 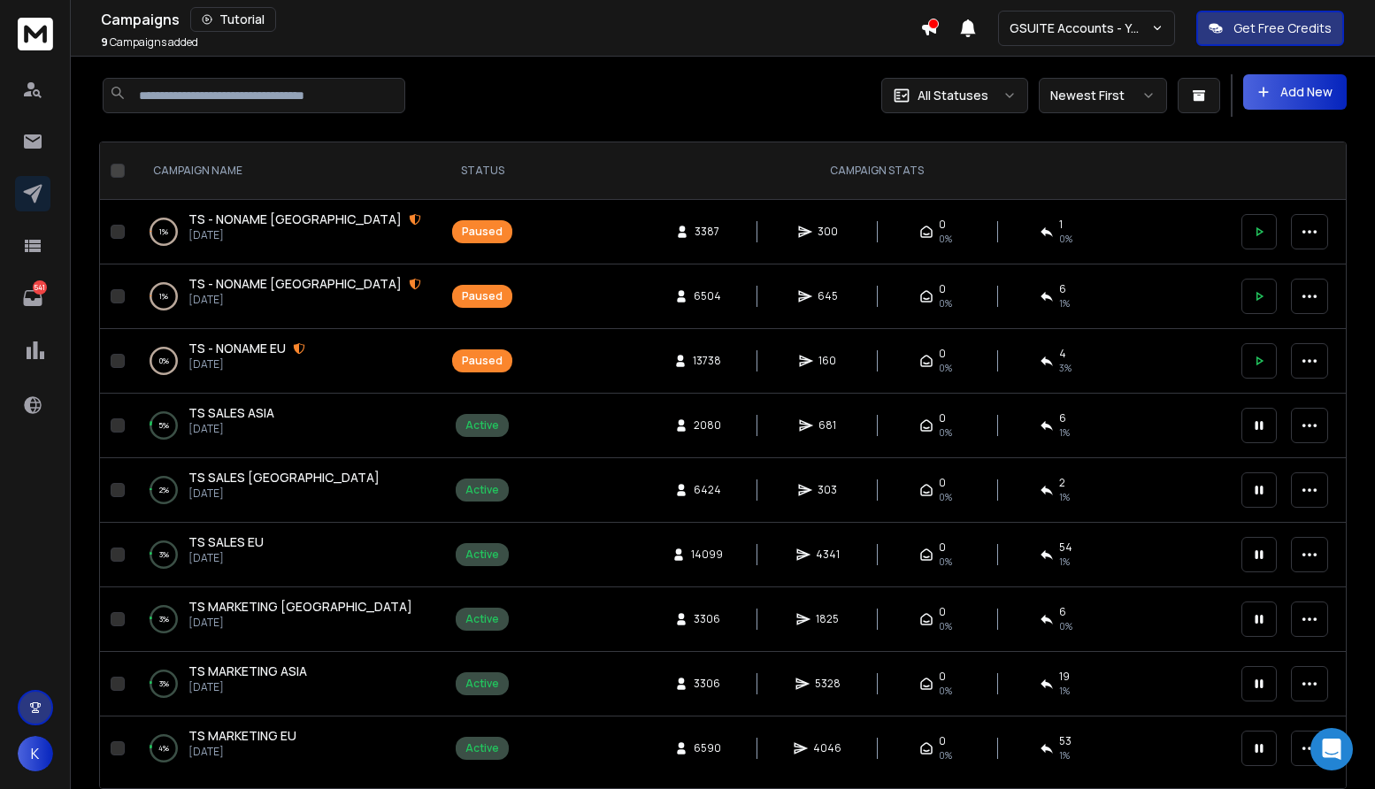 I want to click on p: 5 %, so click(x=164, y=426).